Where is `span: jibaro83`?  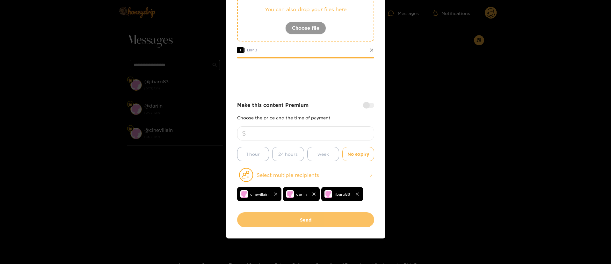
span: jibaro83 is located at coordinates (342, 194).